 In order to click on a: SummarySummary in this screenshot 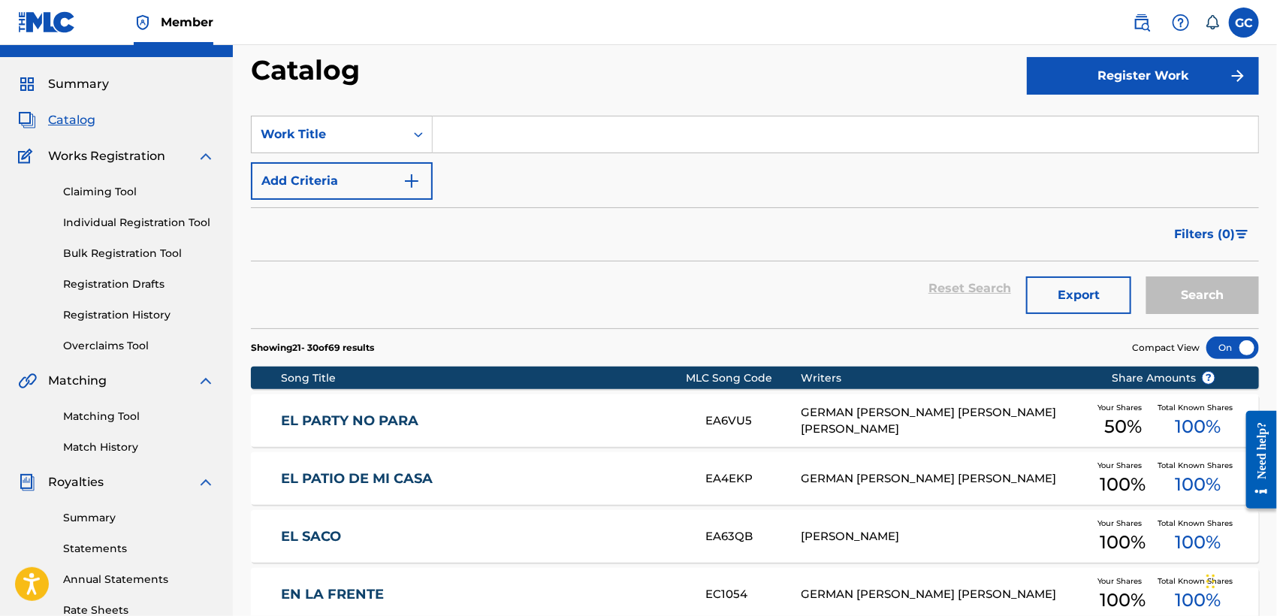, I will do `click(63, 84)`.